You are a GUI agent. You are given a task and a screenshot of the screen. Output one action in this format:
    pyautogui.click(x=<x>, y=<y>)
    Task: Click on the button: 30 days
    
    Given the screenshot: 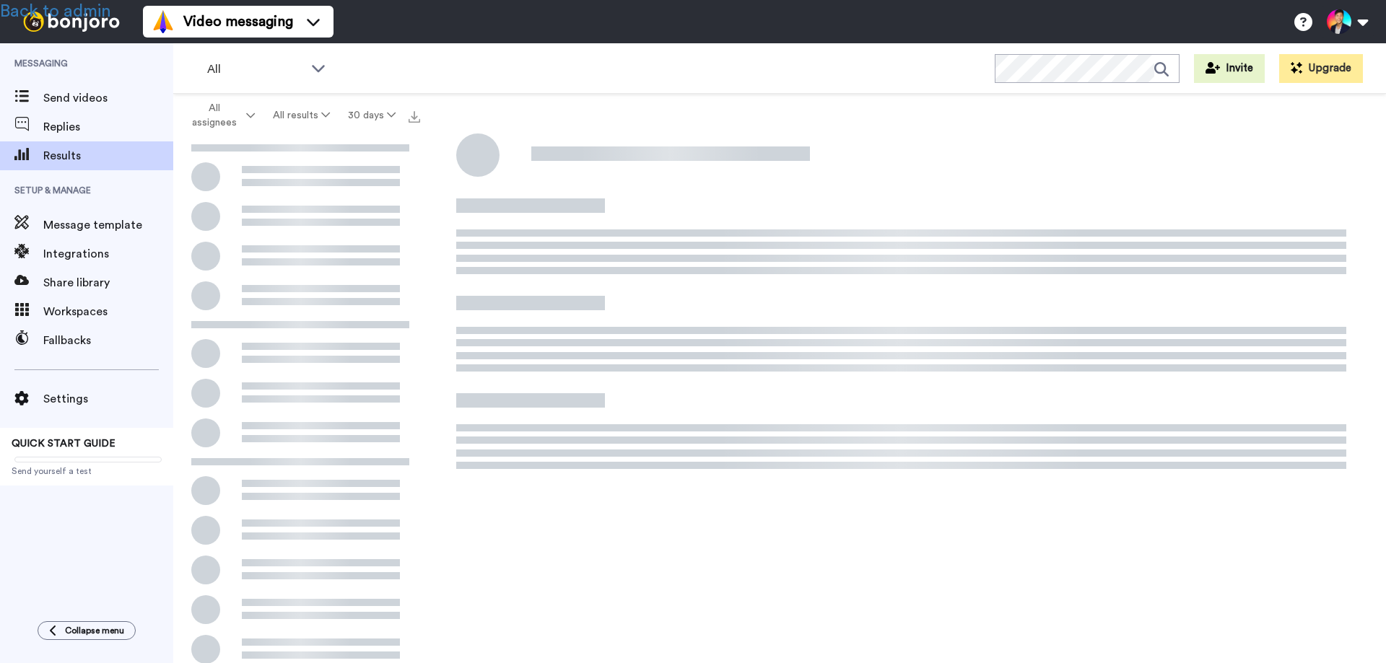 What is the action you would take?
    pyautogui.click(x=371, y=115)
    